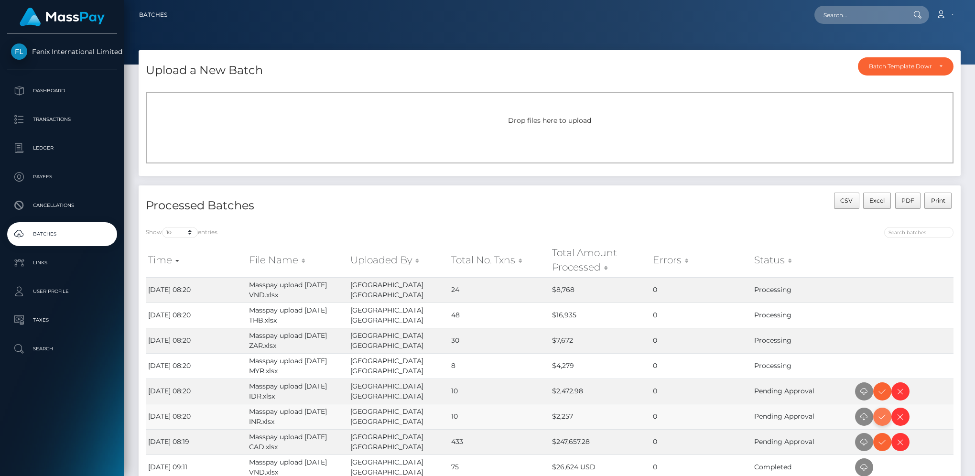 This screenshot has width=975, height=476. Describe the element at coordinates (877, 201) in the screenshot. I see `button: Excel` at that location.